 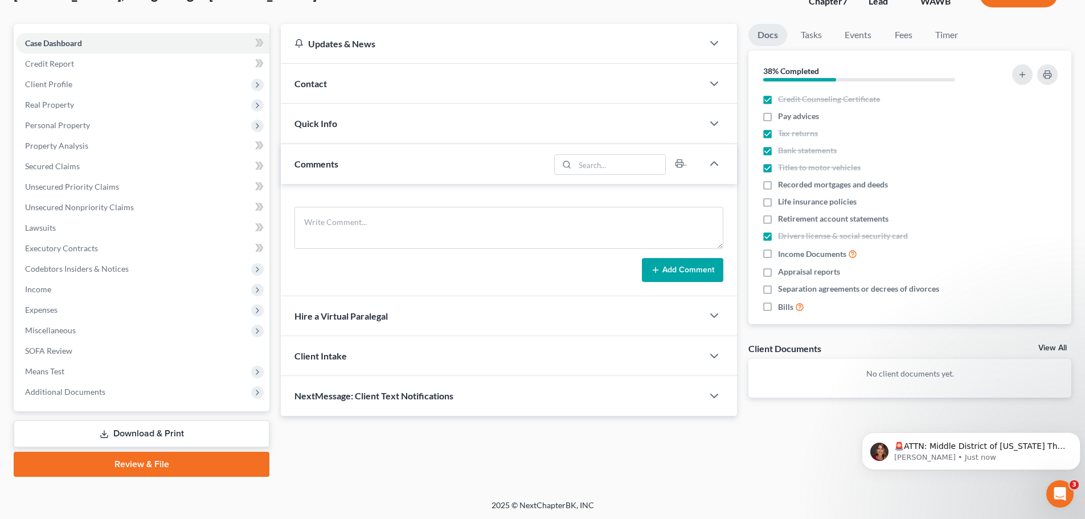 I want to click on img: Profile image for Katie, so click(x=22, y=43).